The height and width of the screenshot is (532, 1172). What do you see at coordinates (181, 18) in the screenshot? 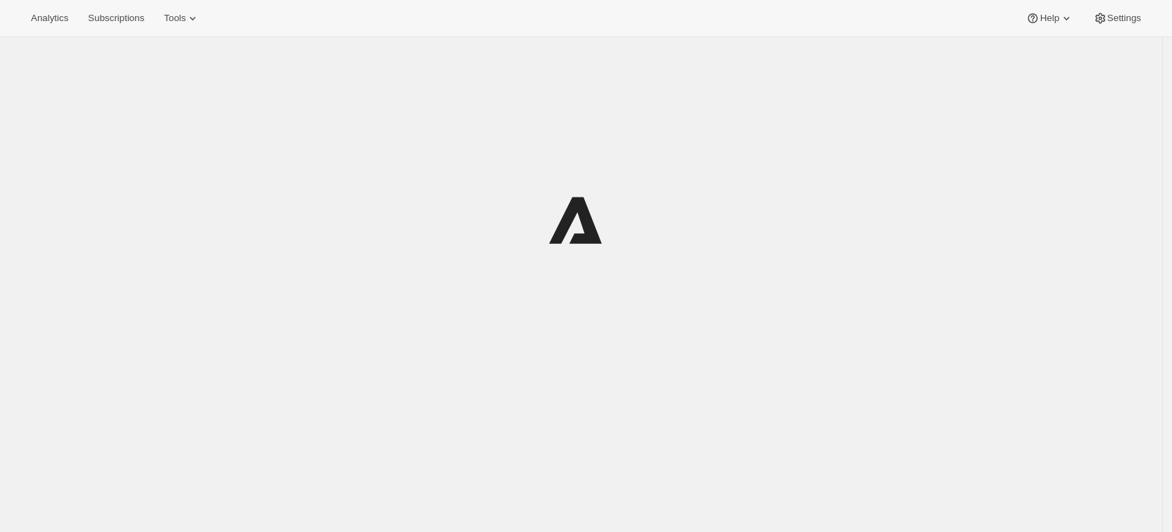
I see `button: Tools` at bounding box center [181, 18].